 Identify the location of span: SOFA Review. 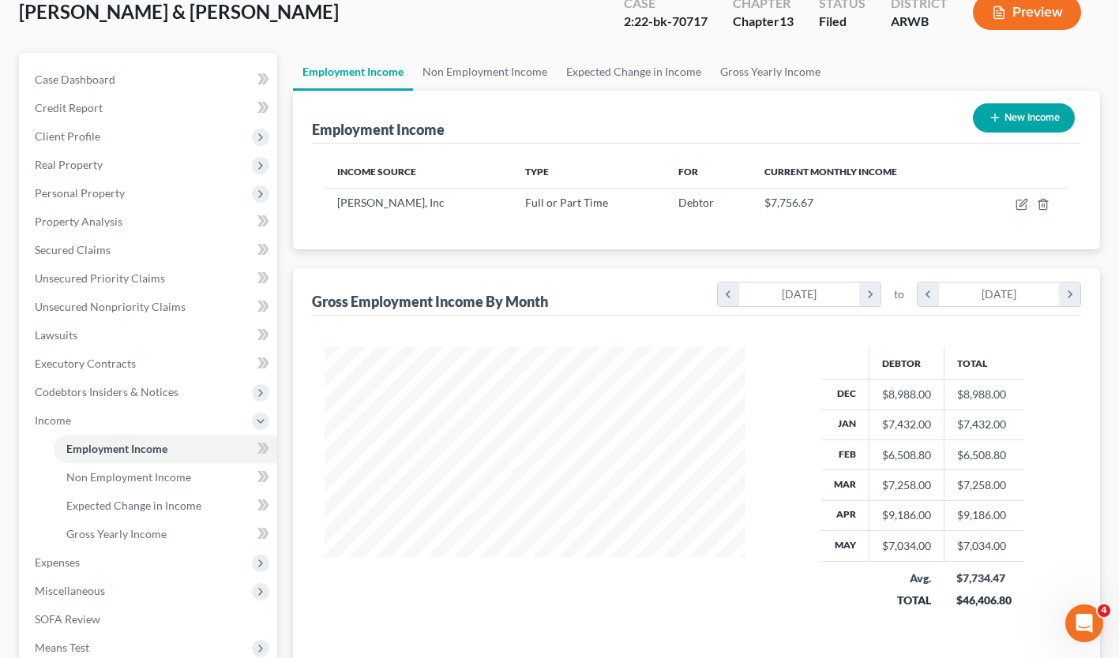
(67, 619).